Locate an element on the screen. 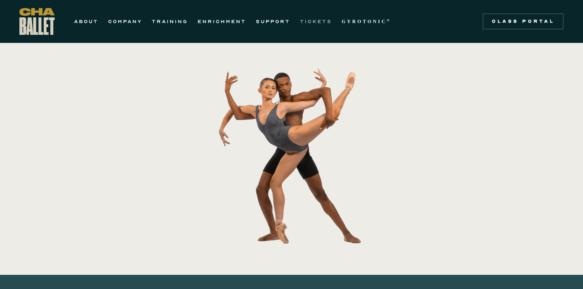 This screenshot has height=289, width=583. a: Class Portal is located at coordinates (523, 21).